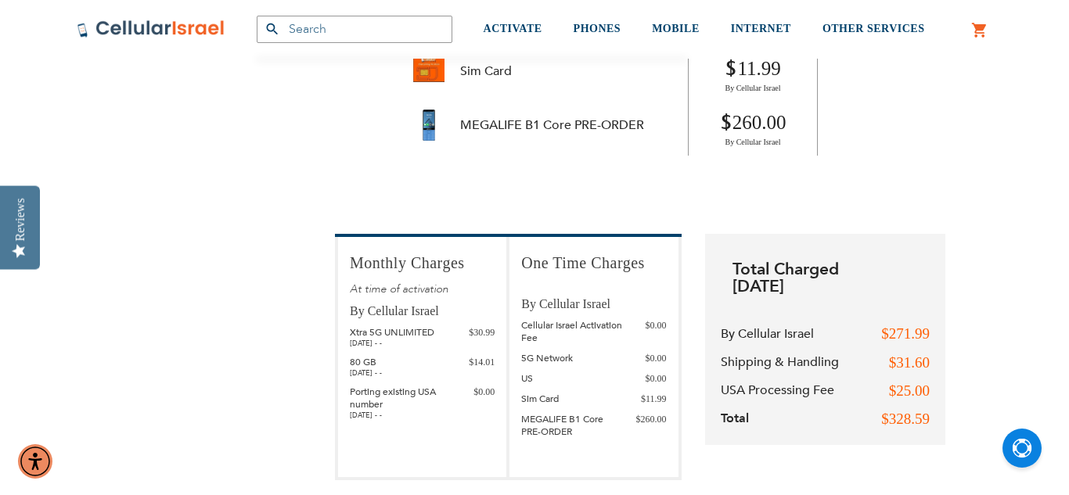  I want to click on strong: Sim Card, so click(486, 71).